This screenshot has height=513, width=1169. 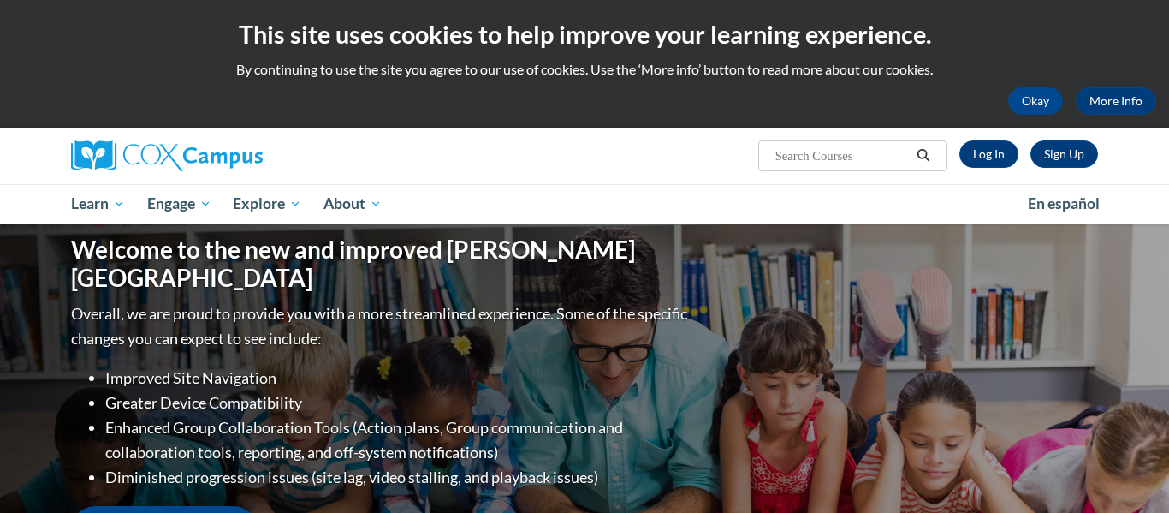 What do you see at coordinates (353, 204) in the screenshot?
I see `a: About` at bounding box center [353, 204].